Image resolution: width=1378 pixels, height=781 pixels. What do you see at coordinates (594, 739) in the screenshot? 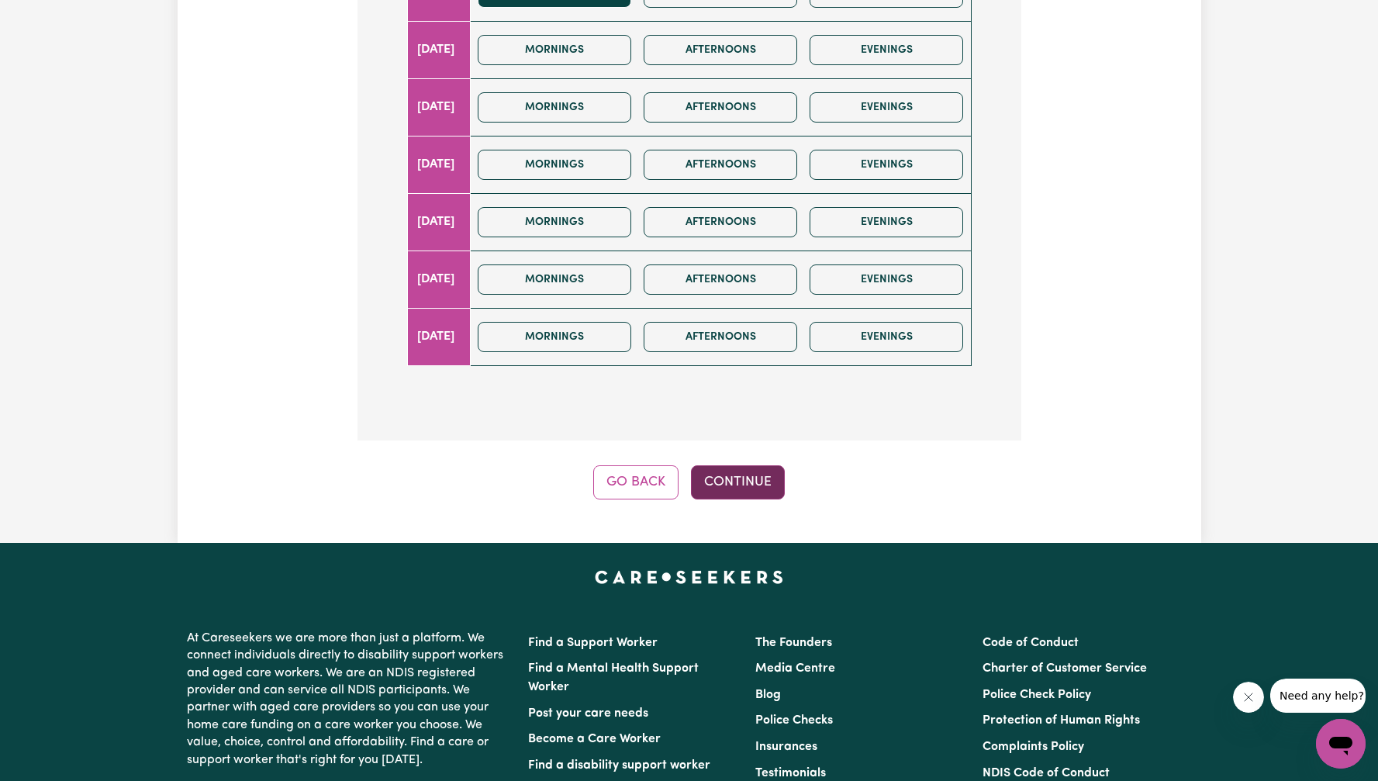
I see `a: Become a Care Worker` at bounding box center [594, 739].